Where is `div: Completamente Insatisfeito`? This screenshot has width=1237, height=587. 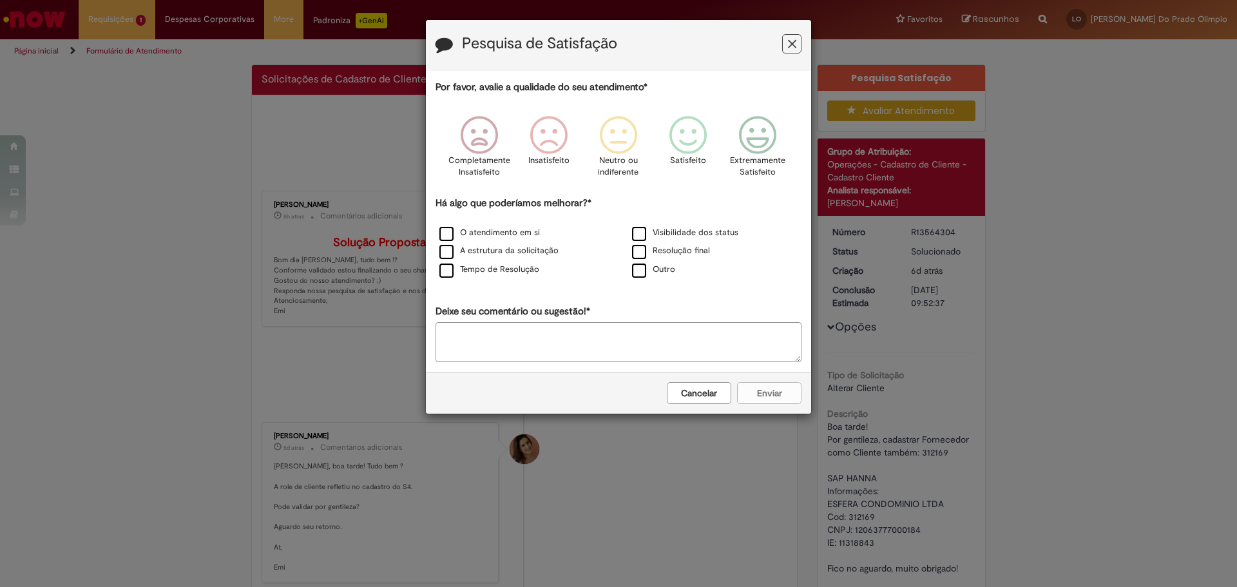 div: Completamente Insatisfeito is located at coordinates (479, 150).